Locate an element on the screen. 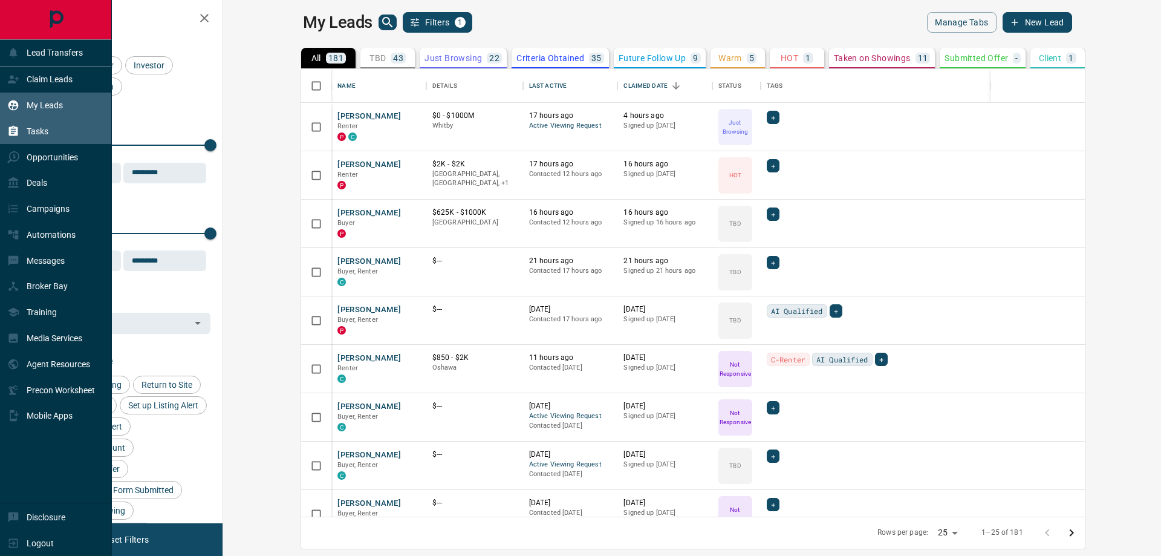 This screenshot has width=1161, height=556. button: New Lead is located at coordinates (1037, 22).